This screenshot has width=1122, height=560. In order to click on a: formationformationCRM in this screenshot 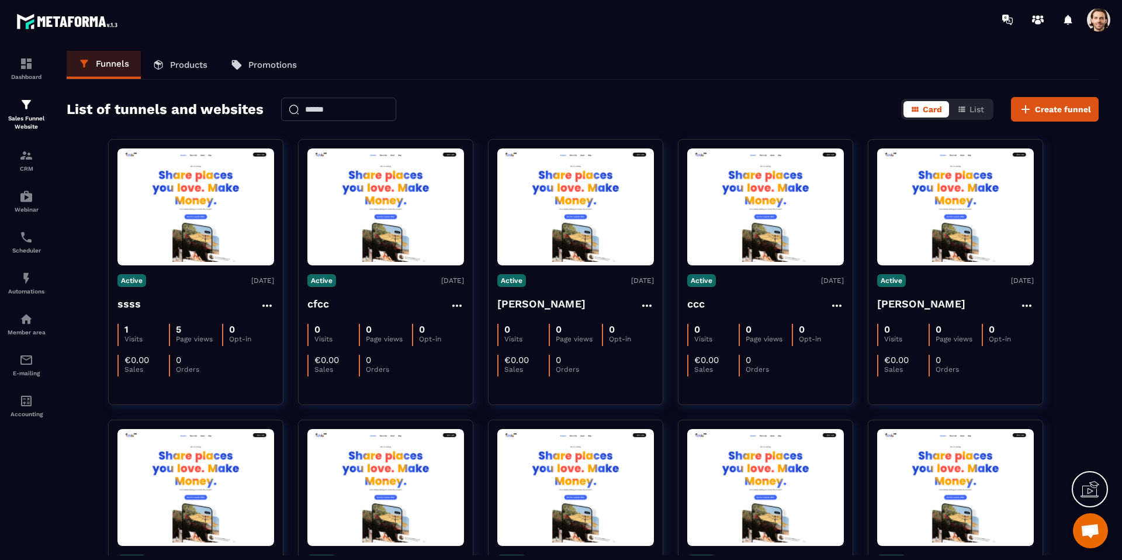, I will do `click(26, 160)`.